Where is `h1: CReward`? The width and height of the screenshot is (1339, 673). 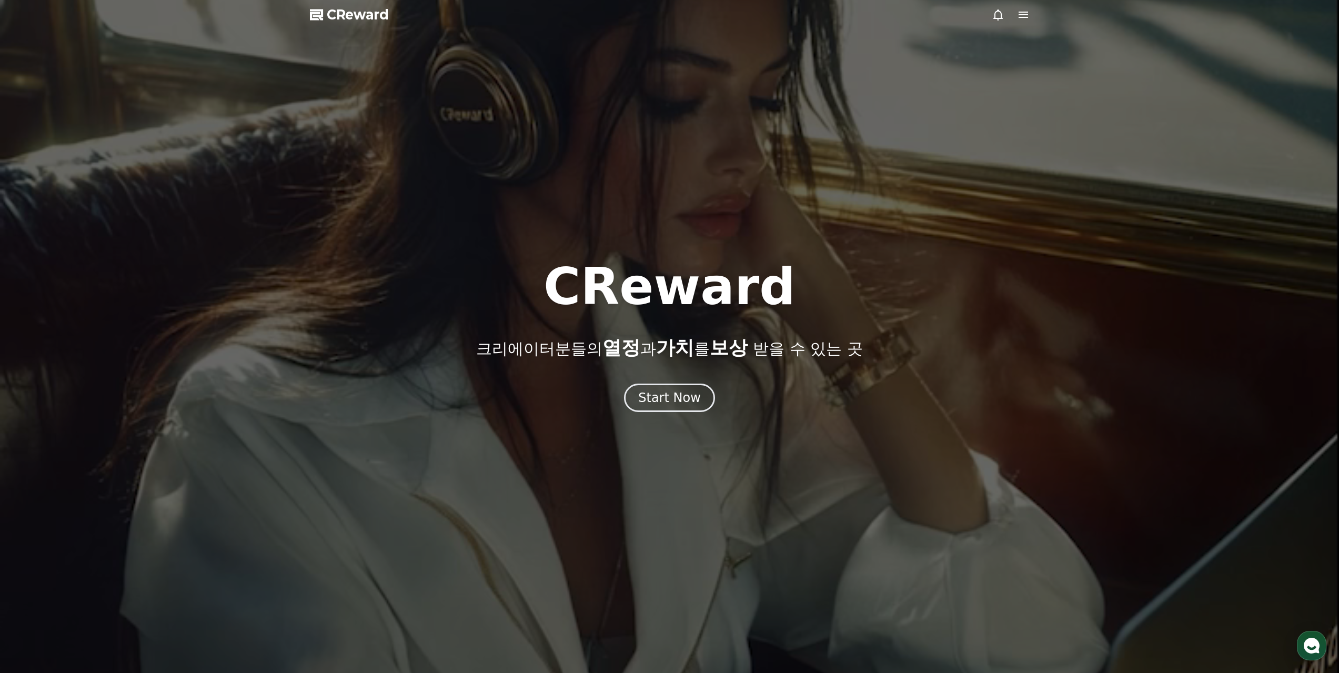 h1: CReward is located at coordinates (669, 287).